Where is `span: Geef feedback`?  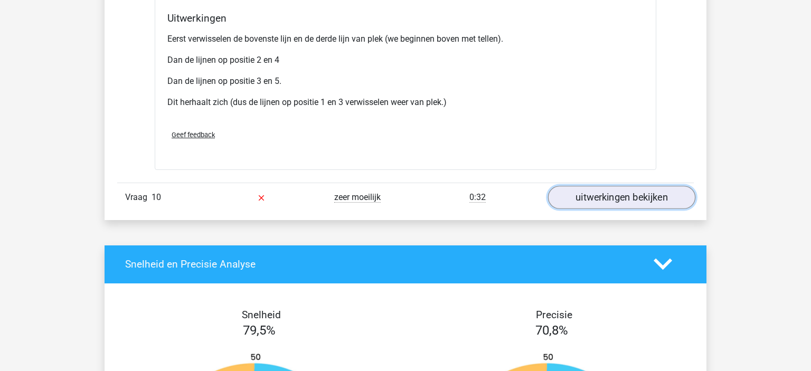 span: Geef feedback is located at coordinates (193, 135).